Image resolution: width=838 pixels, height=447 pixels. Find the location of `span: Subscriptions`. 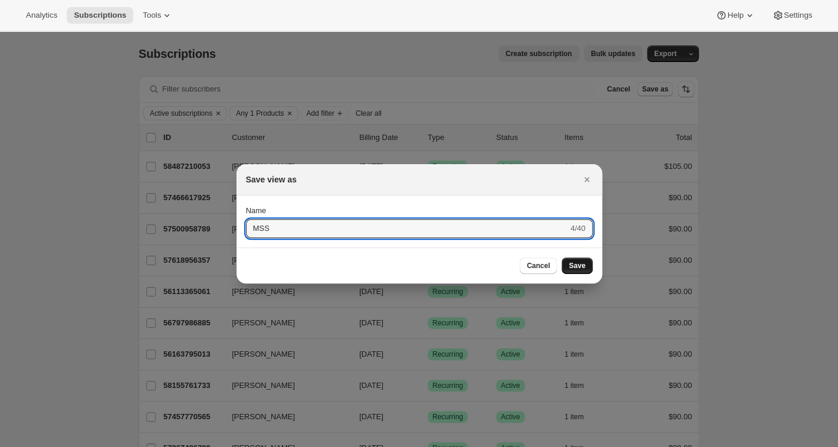

span: Subscriptions is located at coordinates (100, 15).